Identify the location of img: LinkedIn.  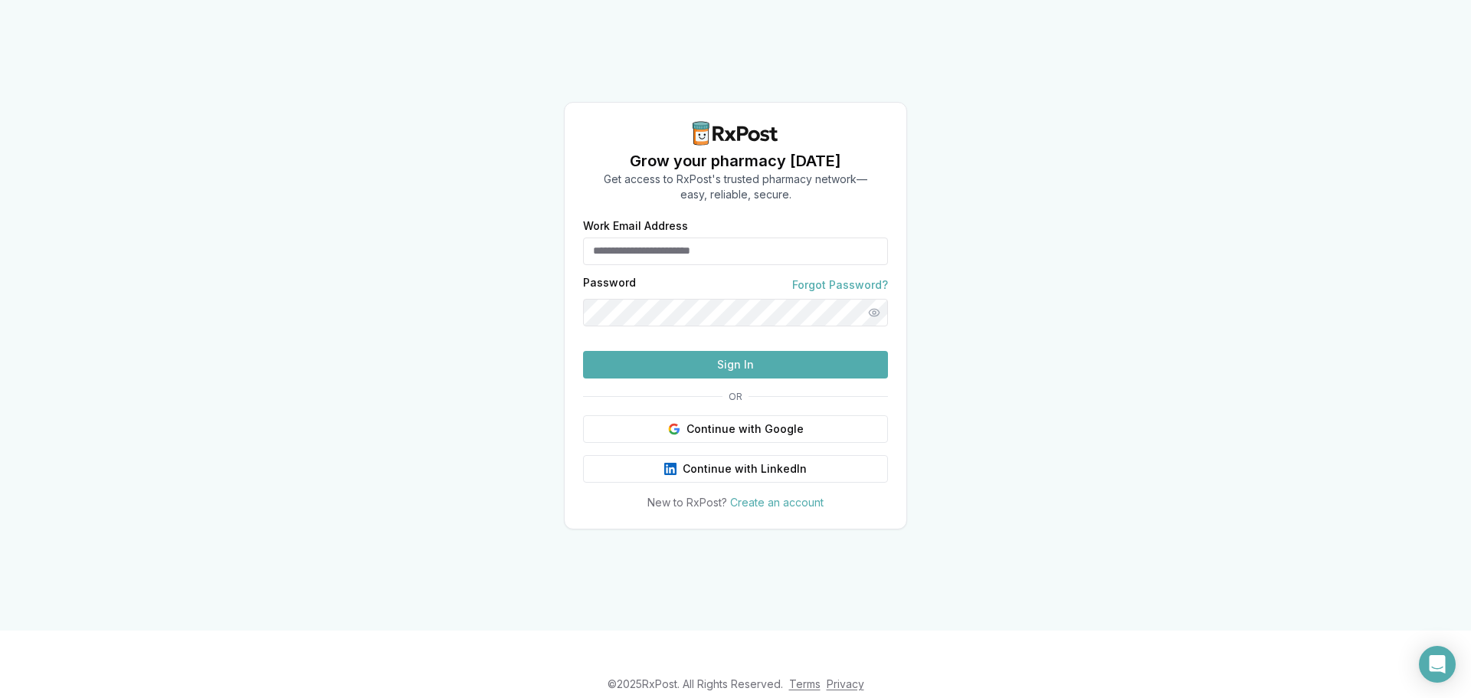
(670, 469).